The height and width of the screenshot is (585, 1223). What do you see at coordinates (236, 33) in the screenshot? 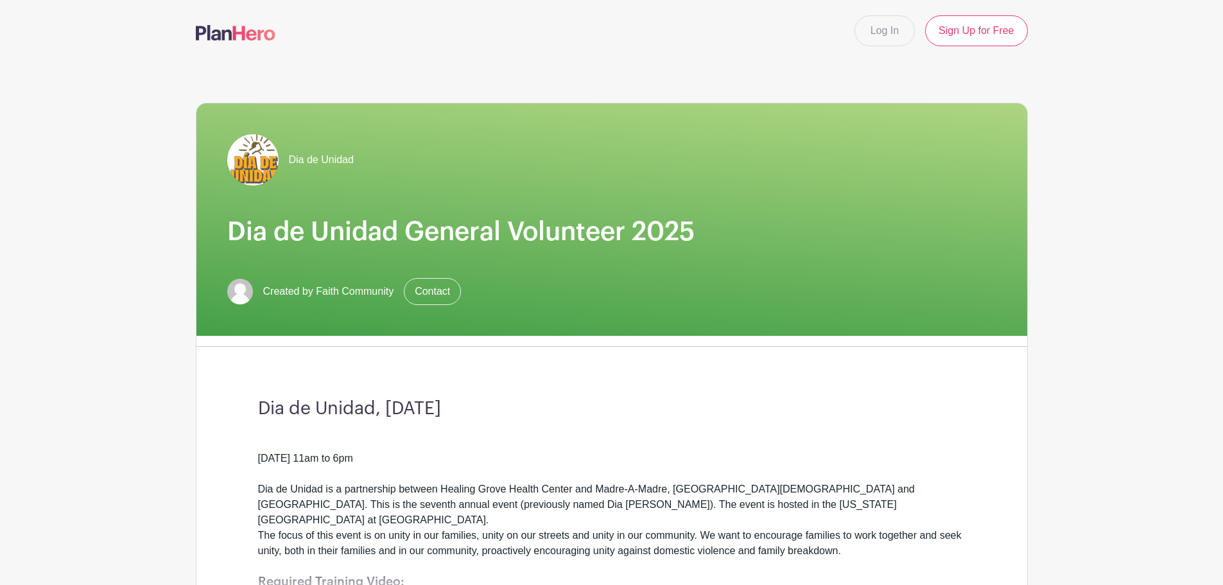
I see `img: logo-507f7623f17ff9eddc593b1ce0a138ce2505c220e1c5a4e2b4648c50719b7d32.svg` at bounding box center [236, 33].